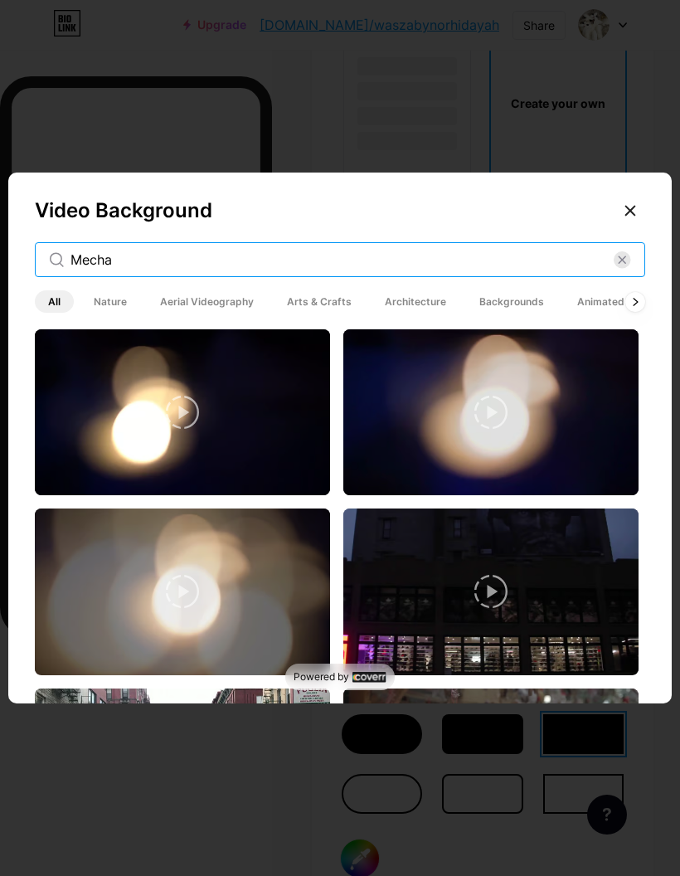 The image size is (680, 876). What do you see at coordinates (54, 301) in the screenshot?
I see `span: All` at bounding box center [54, 301].